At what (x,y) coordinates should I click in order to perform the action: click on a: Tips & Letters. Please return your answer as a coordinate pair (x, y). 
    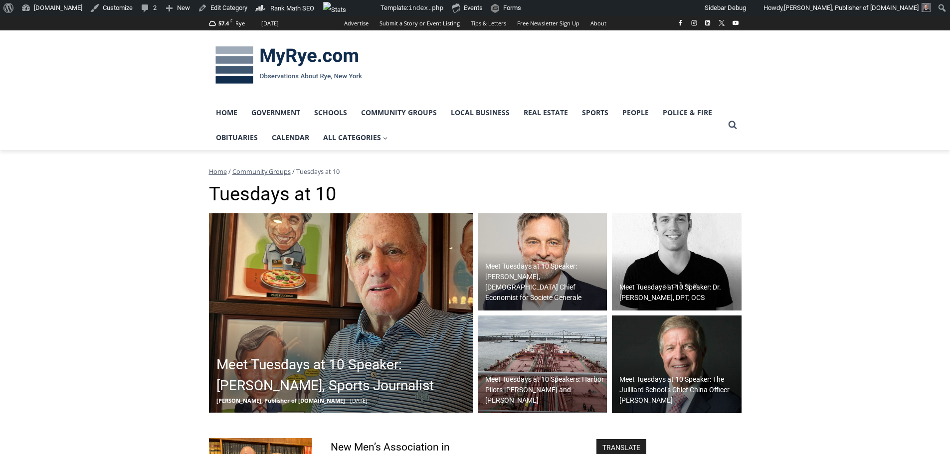
    Looking at the image, I should click on (488, 23).